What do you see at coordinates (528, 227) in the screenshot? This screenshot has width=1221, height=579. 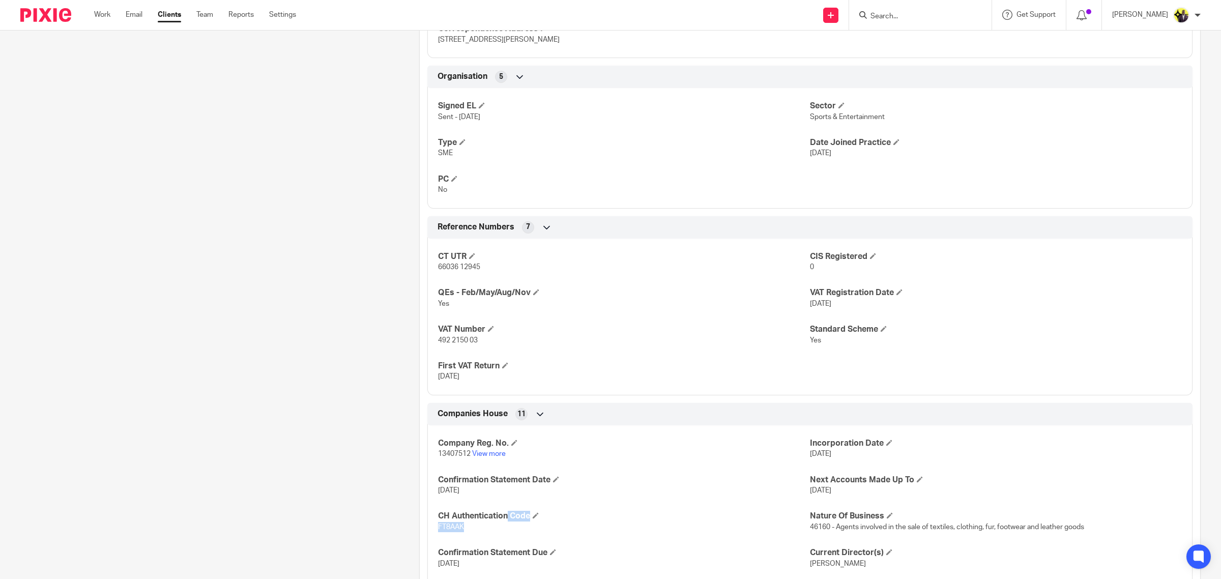 I see `span: 7` at bounding box center [528, 227].